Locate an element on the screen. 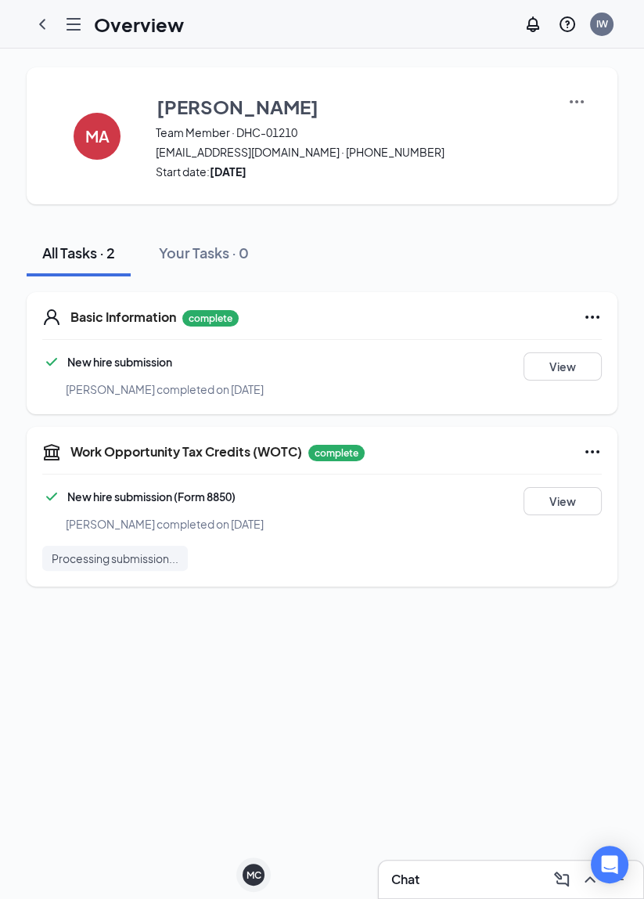 The height and width of the screenshot is (899, 644). h5: Basic Information is located at coordinates (123, 317).